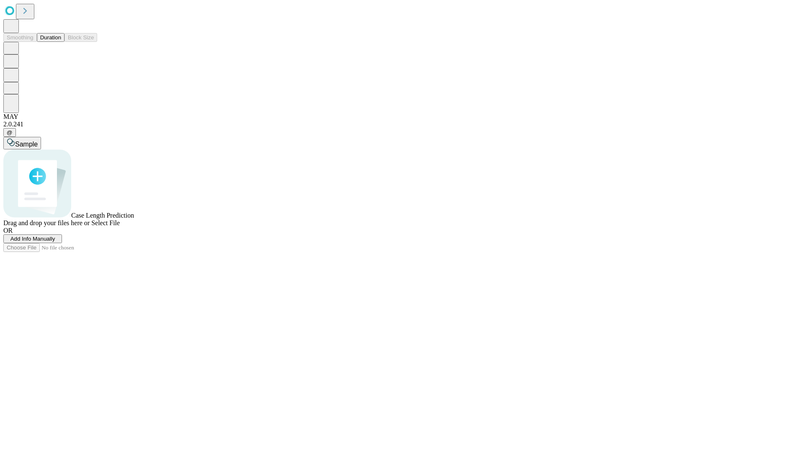 The width and height of the screenshot is (804, 452). What do you see at coordinates (8, 230) in the screenshot?
I see `span: OR` at bounding box center [8, 230].